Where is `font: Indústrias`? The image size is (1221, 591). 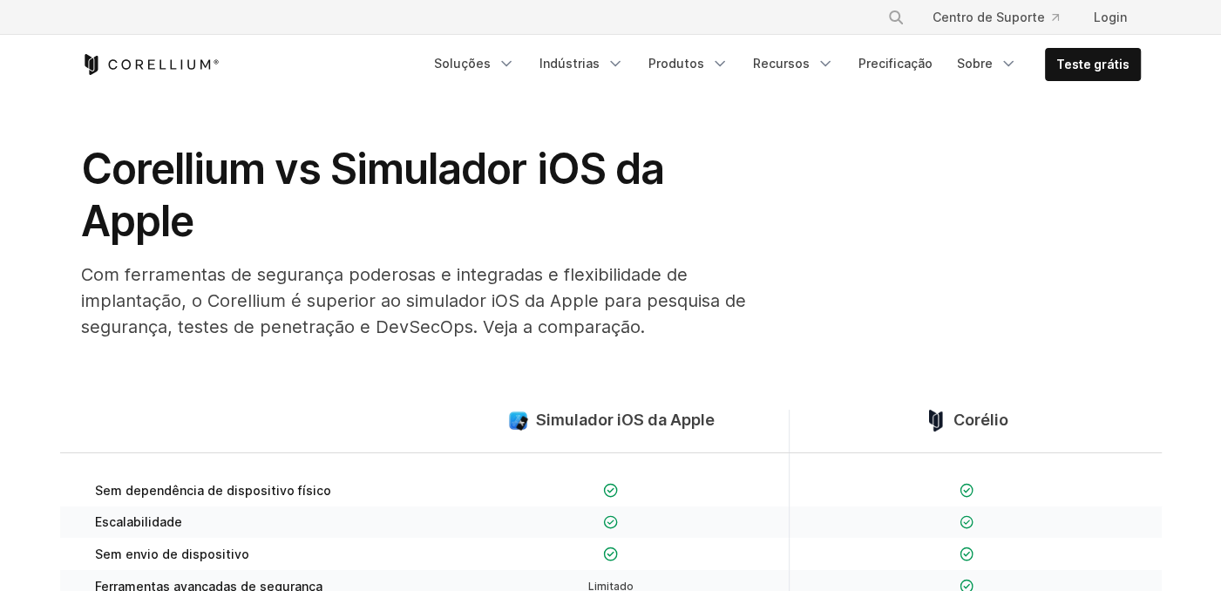 font: Indústrias is located at coordinates (569, 64).